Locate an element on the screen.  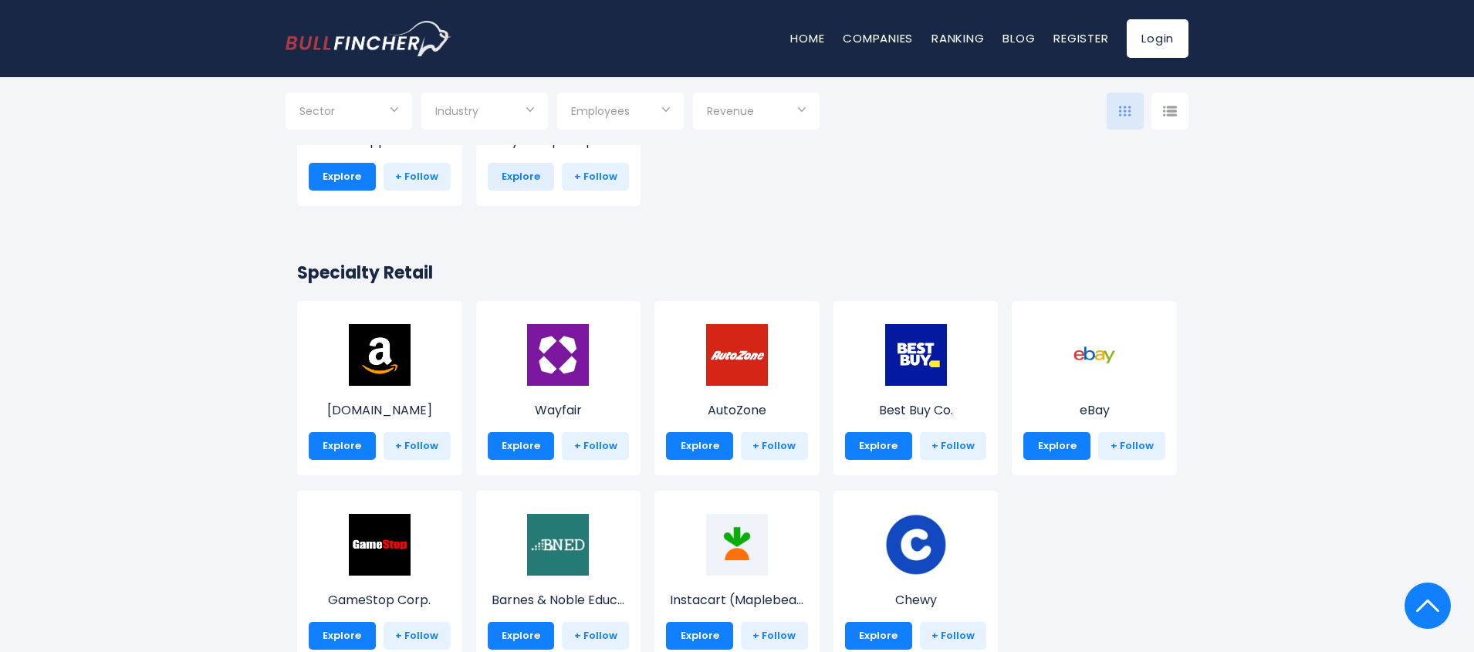
img: GME.png is located at coordinates (380, 545).